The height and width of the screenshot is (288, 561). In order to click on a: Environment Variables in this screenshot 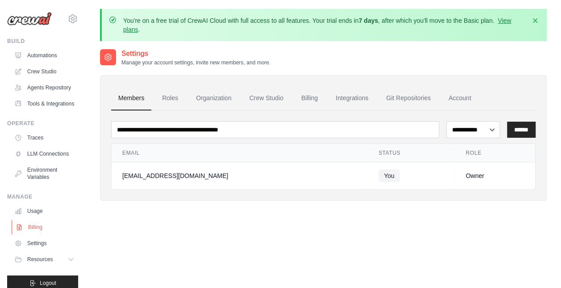, I will do `click(44, 173)`.